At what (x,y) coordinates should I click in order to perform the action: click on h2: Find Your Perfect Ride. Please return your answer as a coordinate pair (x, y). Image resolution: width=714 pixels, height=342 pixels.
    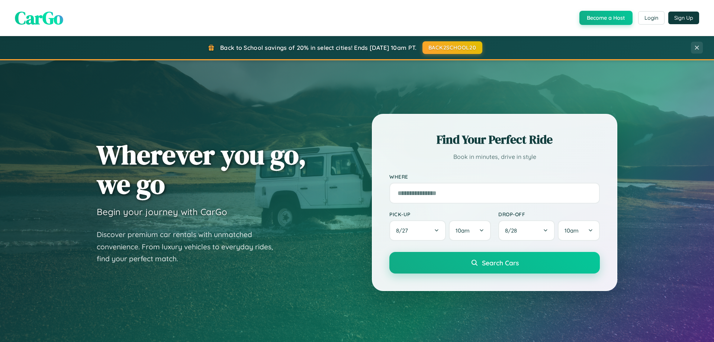
    Looking at the image, I should click on (495, 140).